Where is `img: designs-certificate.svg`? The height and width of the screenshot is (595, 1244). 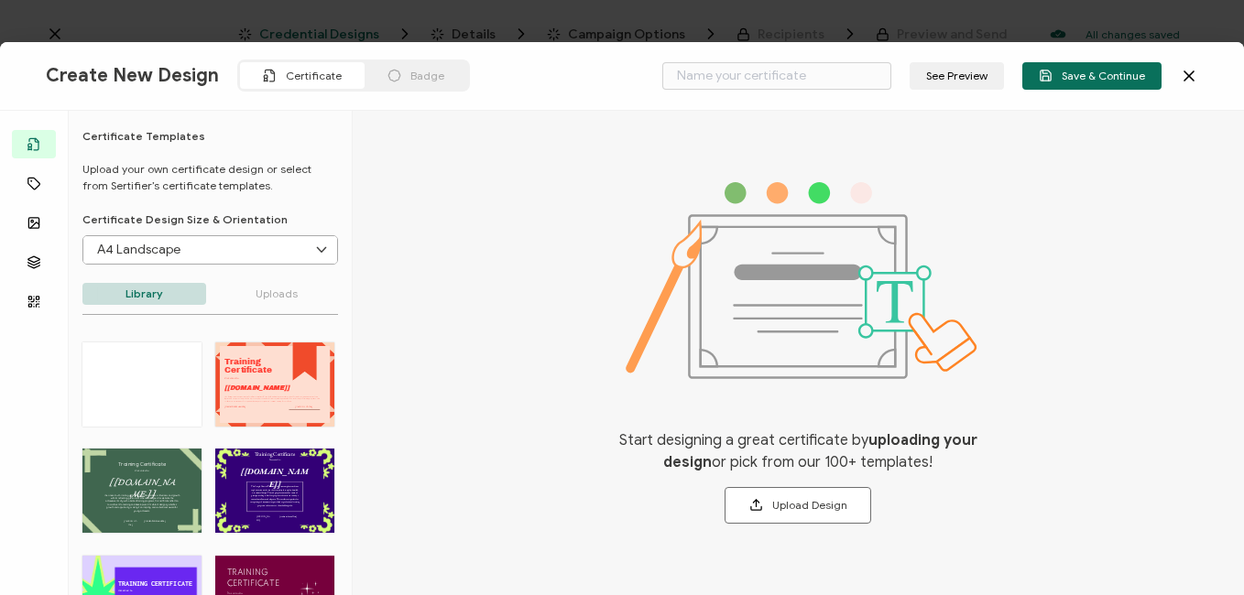 img: designs-certificate.svg is located at coordinates (798, 280).